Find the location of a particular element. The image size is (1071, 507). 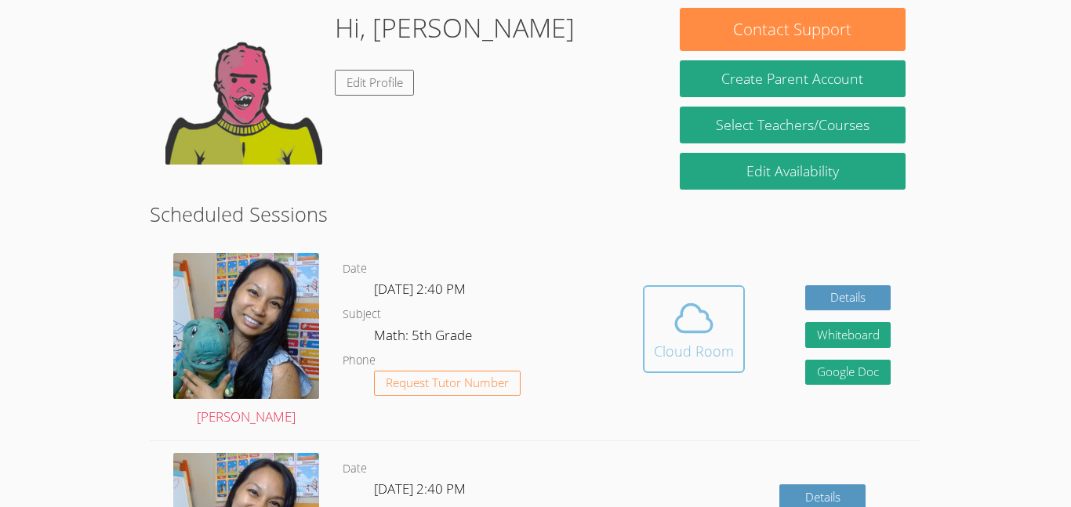

h2: Scheduled Sessions is located at coordinates (535, 214).